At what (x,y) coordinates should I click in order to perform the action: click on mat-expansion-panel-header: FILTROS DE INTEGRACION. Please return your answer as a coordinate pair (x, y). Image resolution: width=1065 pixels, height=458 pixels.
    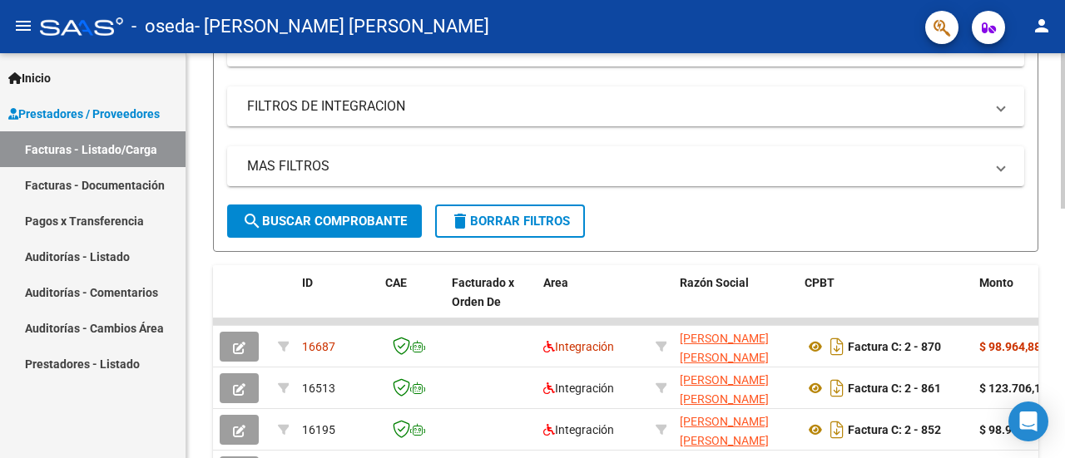
    Looking at the image, I should click on (625, 106).